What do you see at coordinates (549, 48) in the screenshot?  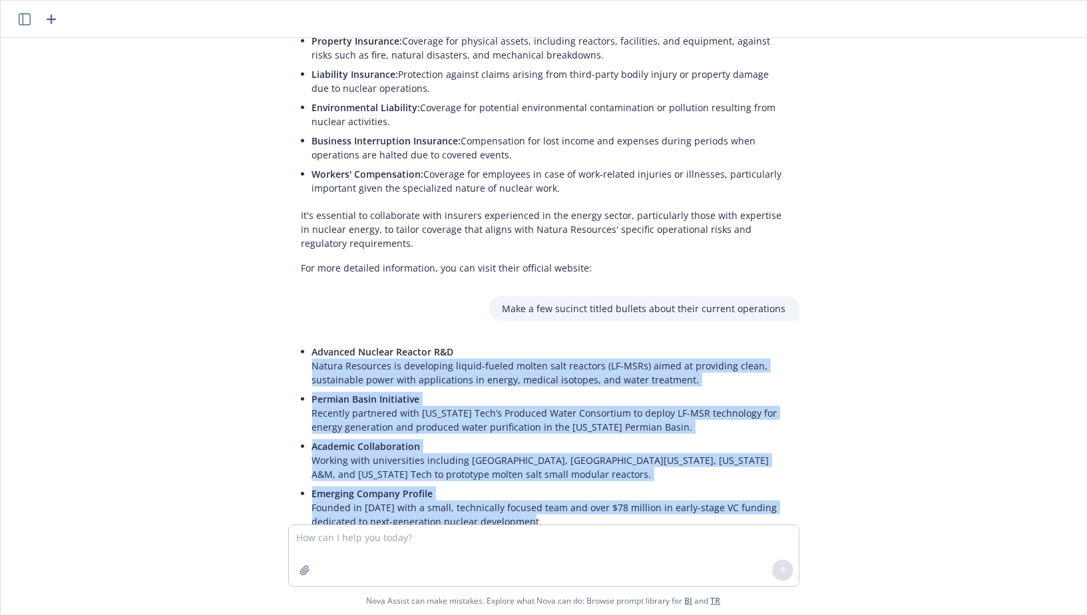 I see `p: Coverage for physical assets, including reactors, facilities, and equipment, against risks such a...` at bounding box center [549, 48].